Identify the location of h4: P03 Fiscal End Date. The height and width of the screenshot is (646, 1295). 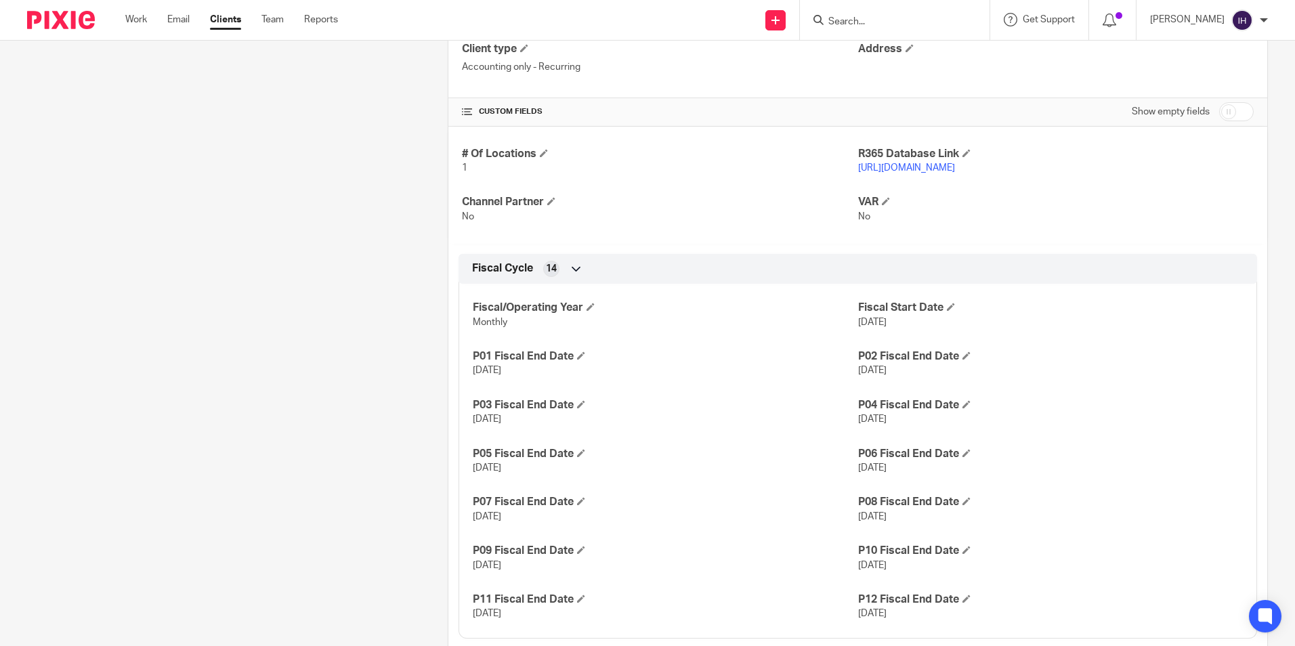
(665, 405).